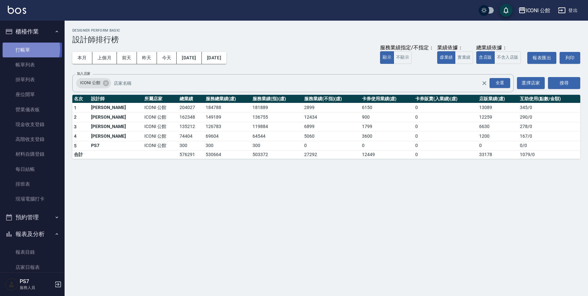 This screenshot has height=296, width=588. Describe the element at coordinates (498, 108) in the screenshot. I see `td: 13089` at that location.